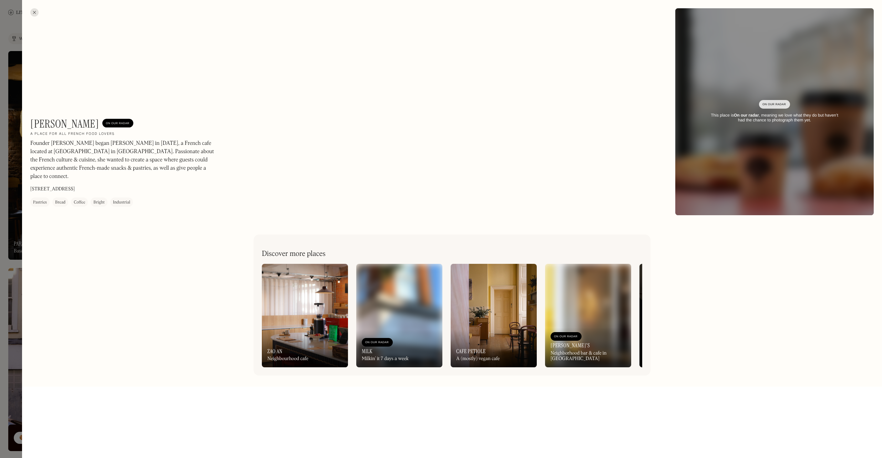  I want to click on div: Bread, so click(60, 202).